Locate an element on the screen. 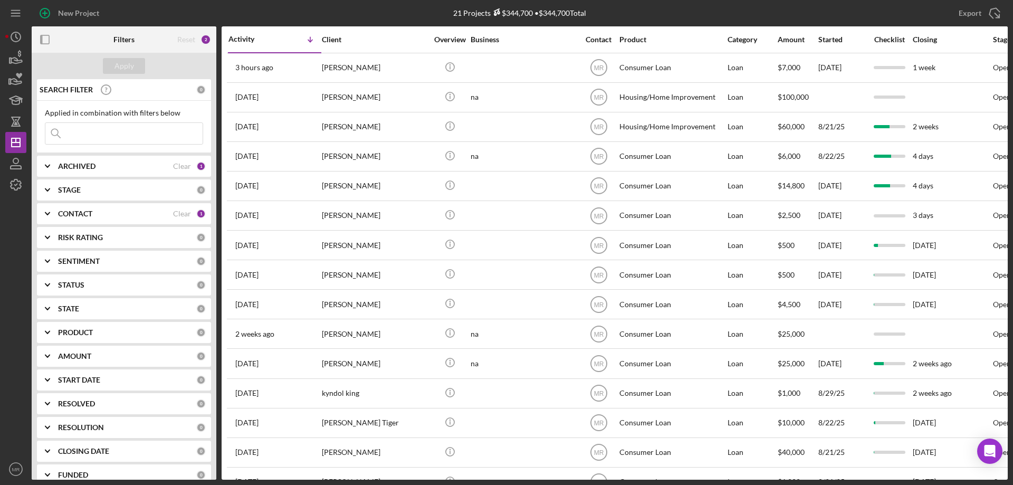 The width and height of the screenshot is (1013, 485). time: 2025-08-22 17:30 is located at coordinates (247, 423).